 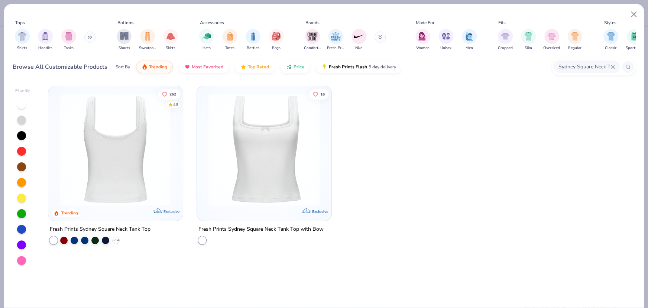 What do you see at coordinates (187, 67) in the screenshot?
I see `img: most_fav.gif` at bounding box center [187, 67].